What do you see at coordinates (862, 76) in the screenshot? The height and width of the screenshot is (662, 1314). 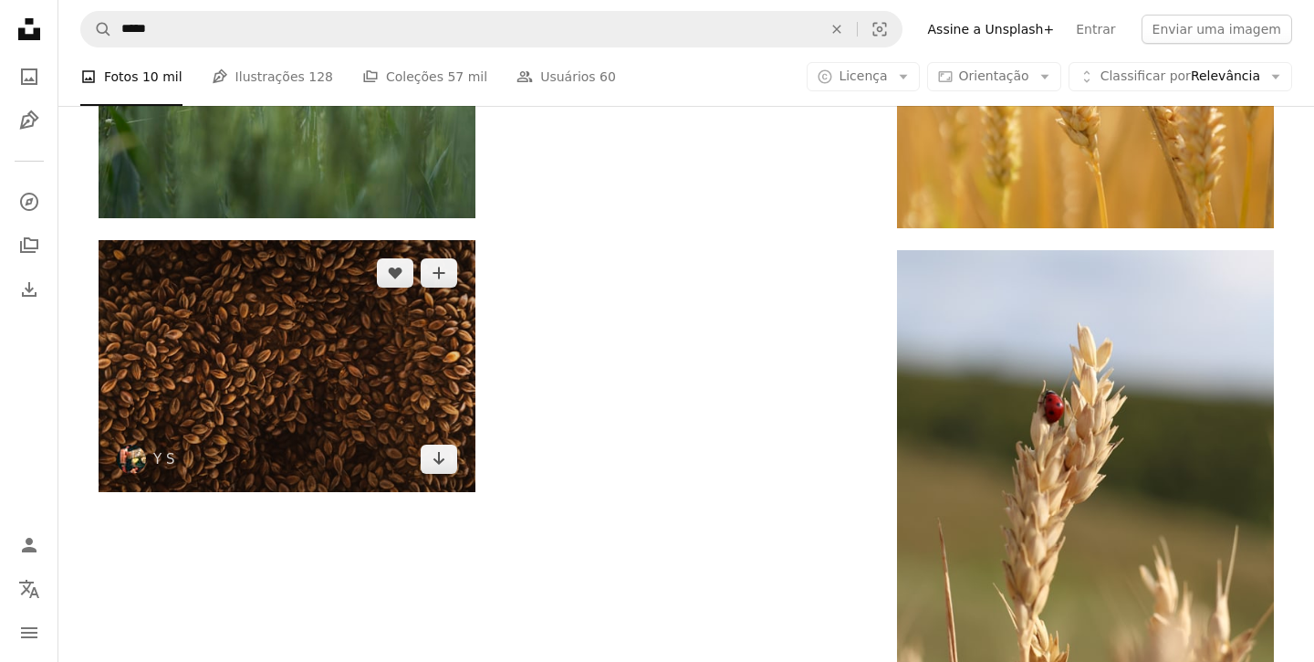 I see `span: Licença` at bounding box center [862, 76].